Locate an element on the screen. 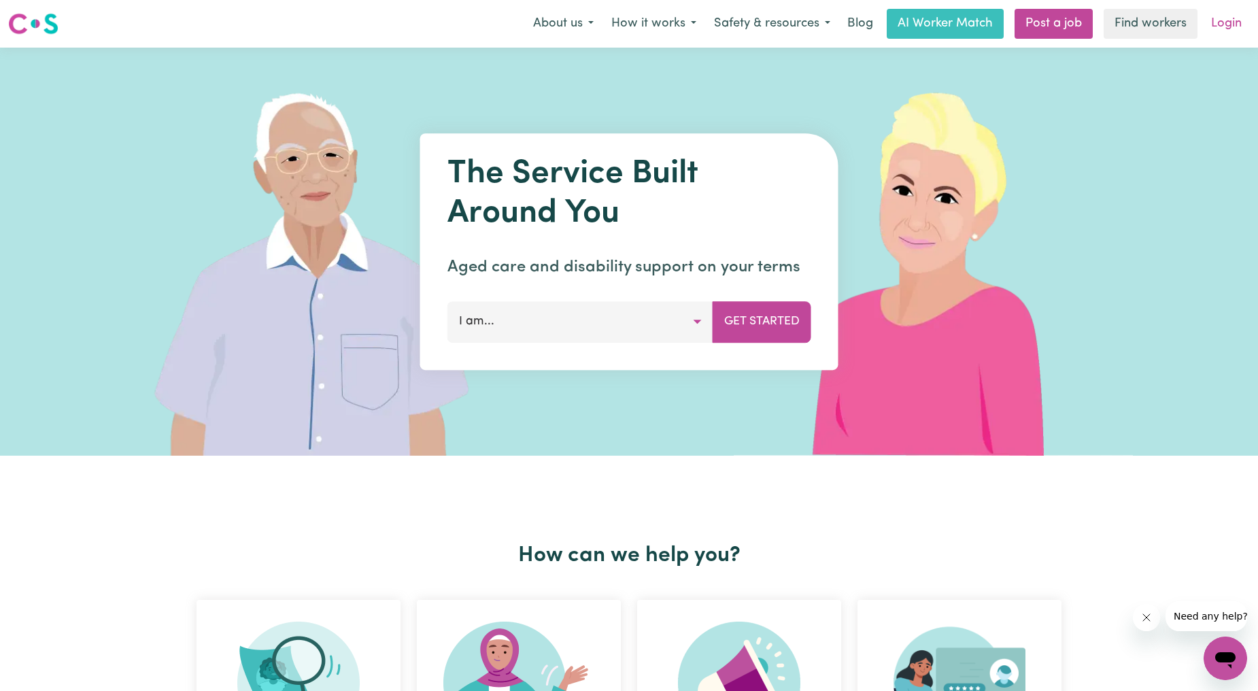 This screenshot has width=1258, height=691. a: Login is located at coordinates (1226, 24).